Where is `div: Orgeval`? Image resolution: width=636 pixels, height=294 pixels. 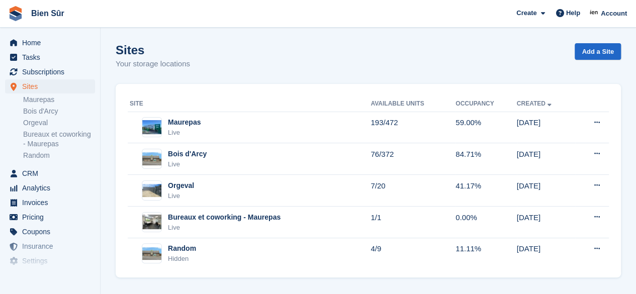
div: Orgeval is located at coordinates (181, 185).